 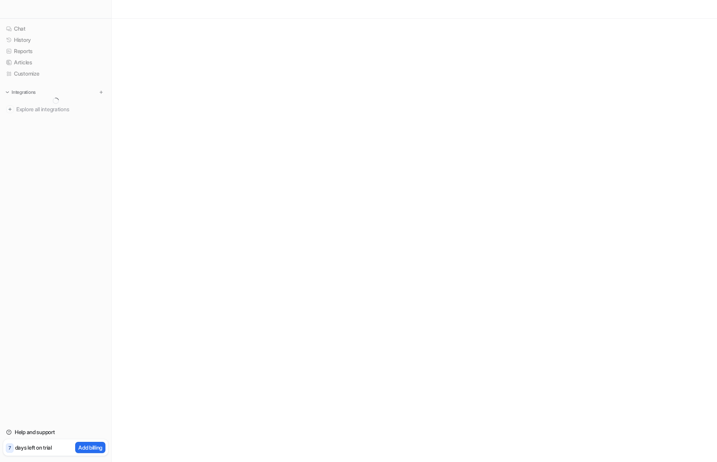 What do you see at coordinates (90, 447) in the screenshot?
I see `button: Add billing` at bounding box center [90, 447].